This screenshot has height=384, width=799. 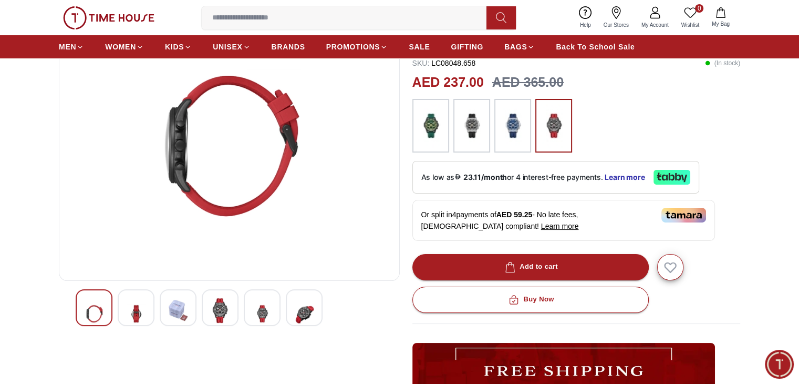 I want to click on div: Chat Widget, so click(x=779, y=364).